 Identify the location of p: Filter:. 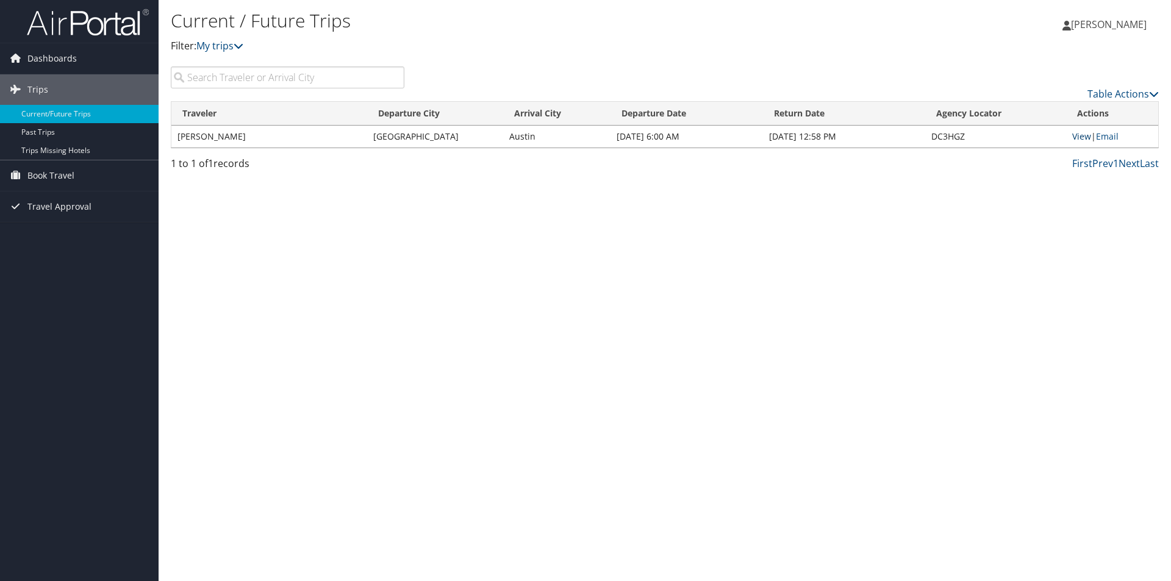
(500, 46).